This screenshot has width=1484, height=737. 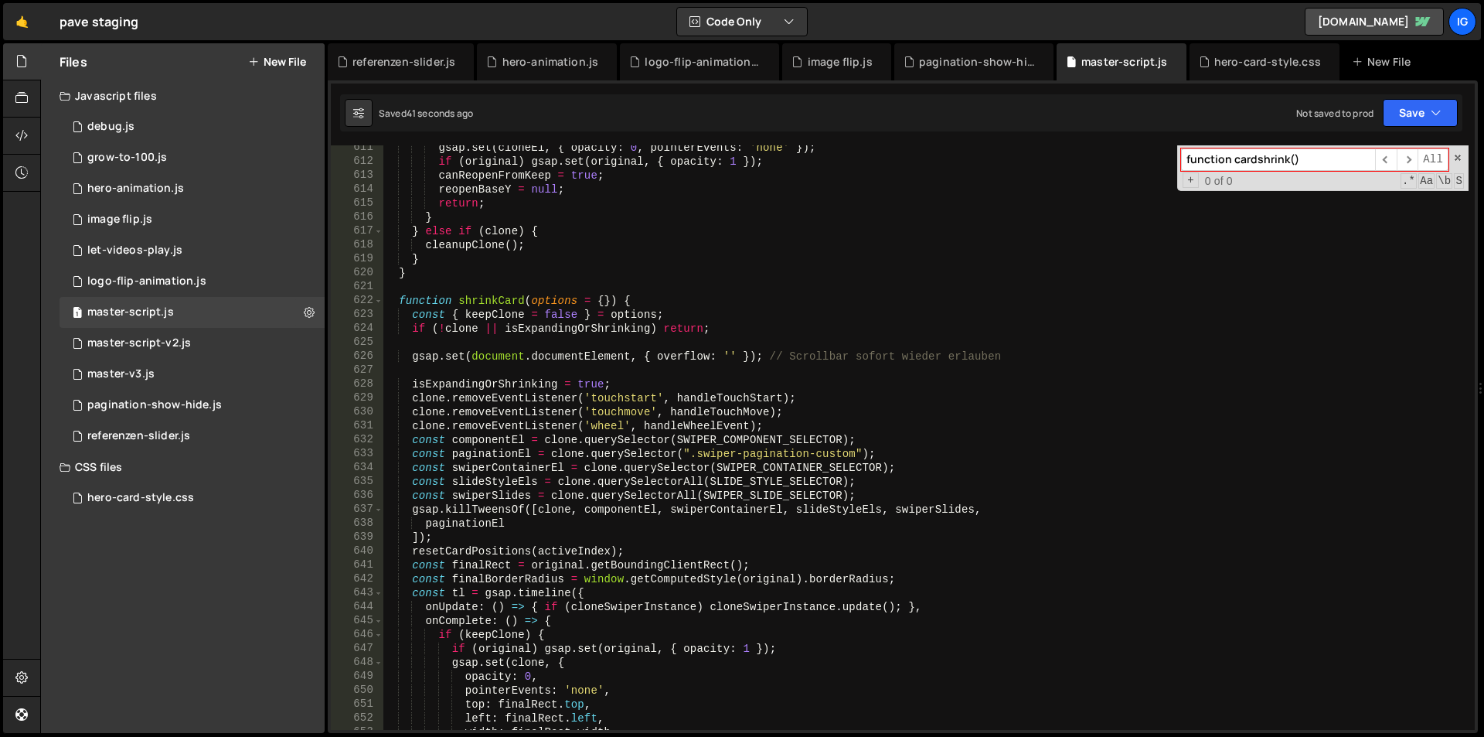 What do you see at coordinates (357, 635) in the screenshot?
I see `div: 646` at bounding box center [357, 635].